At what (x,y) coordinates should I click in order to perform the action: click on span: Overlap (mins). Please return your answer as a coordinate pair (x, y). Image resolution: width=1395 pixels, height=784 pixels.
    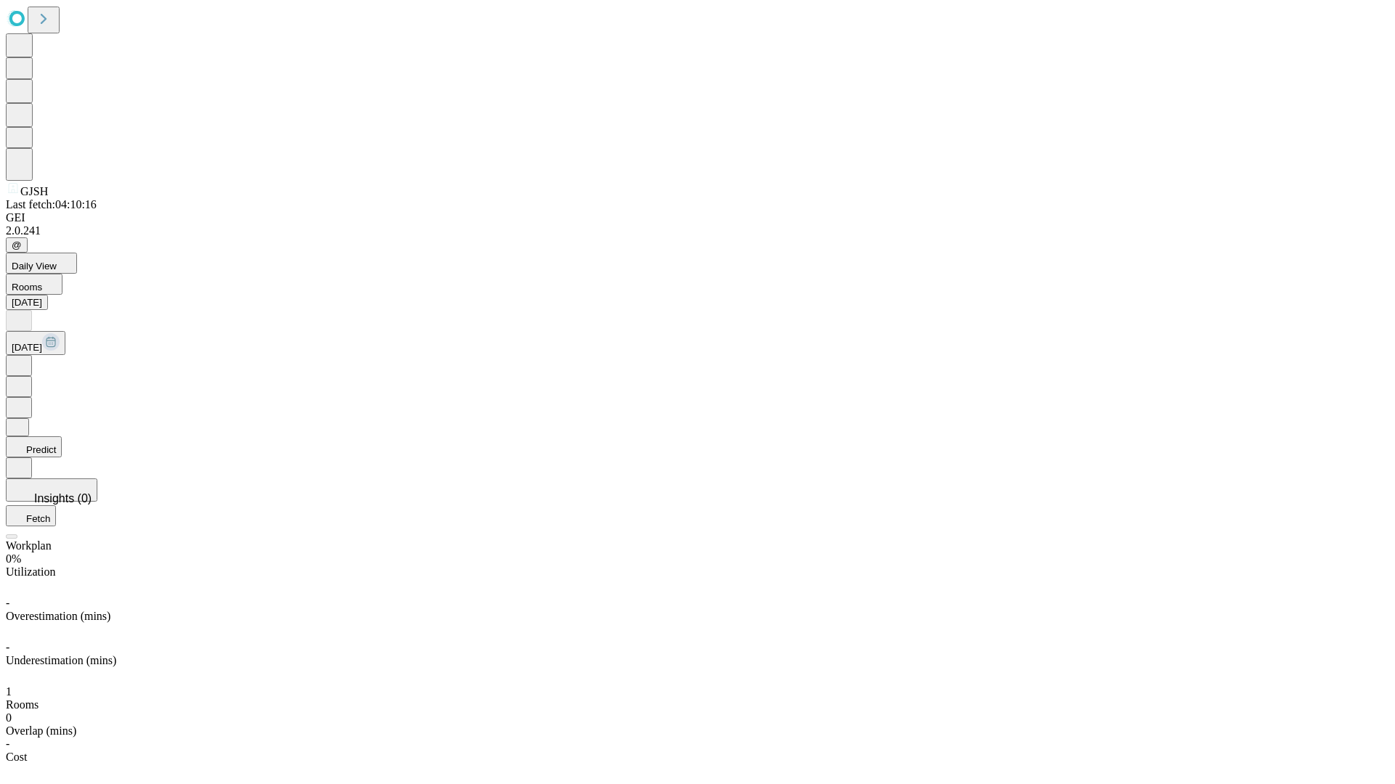
    Looking at the image, I should click on (41, 731).